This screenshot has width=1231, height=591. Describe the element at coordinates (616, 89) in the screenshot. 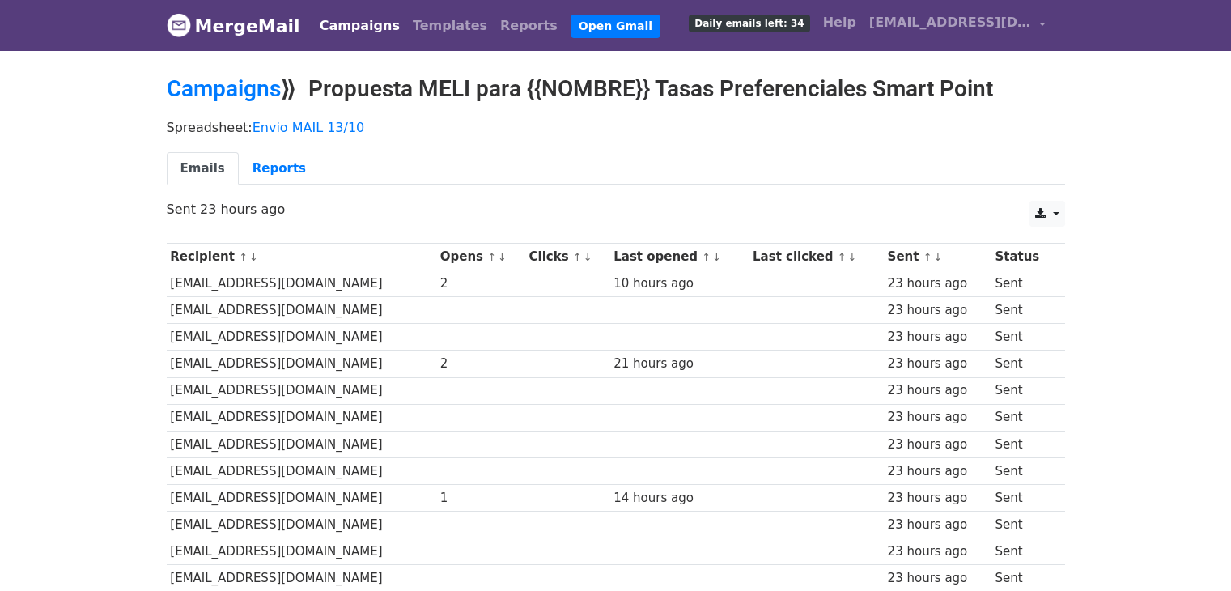

I see `h2: ⟫ Propuesta MELI para {{NOMBRE}} Tasas Preferenciales Smart Point` at that location.